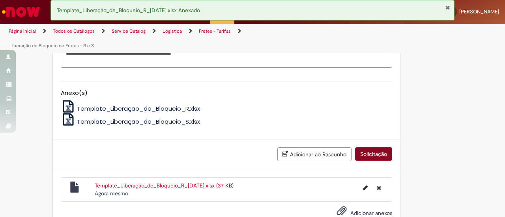 The width and height of the screenshot is (505, 217). What do you see at coordinates (131, 108) in the screenshot?
I see `a: Template_Liberação_de_Bloqueio_R.xlsx` at bounding box center [131, 108].